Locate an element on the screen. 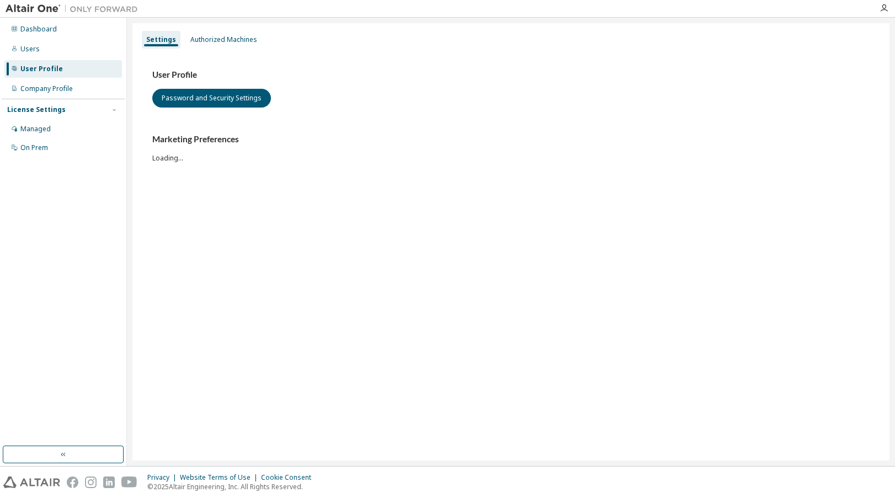 The height and width of the screenshot is (498, 895). img: altair_logo.svg is located at coordinates (31, 482).